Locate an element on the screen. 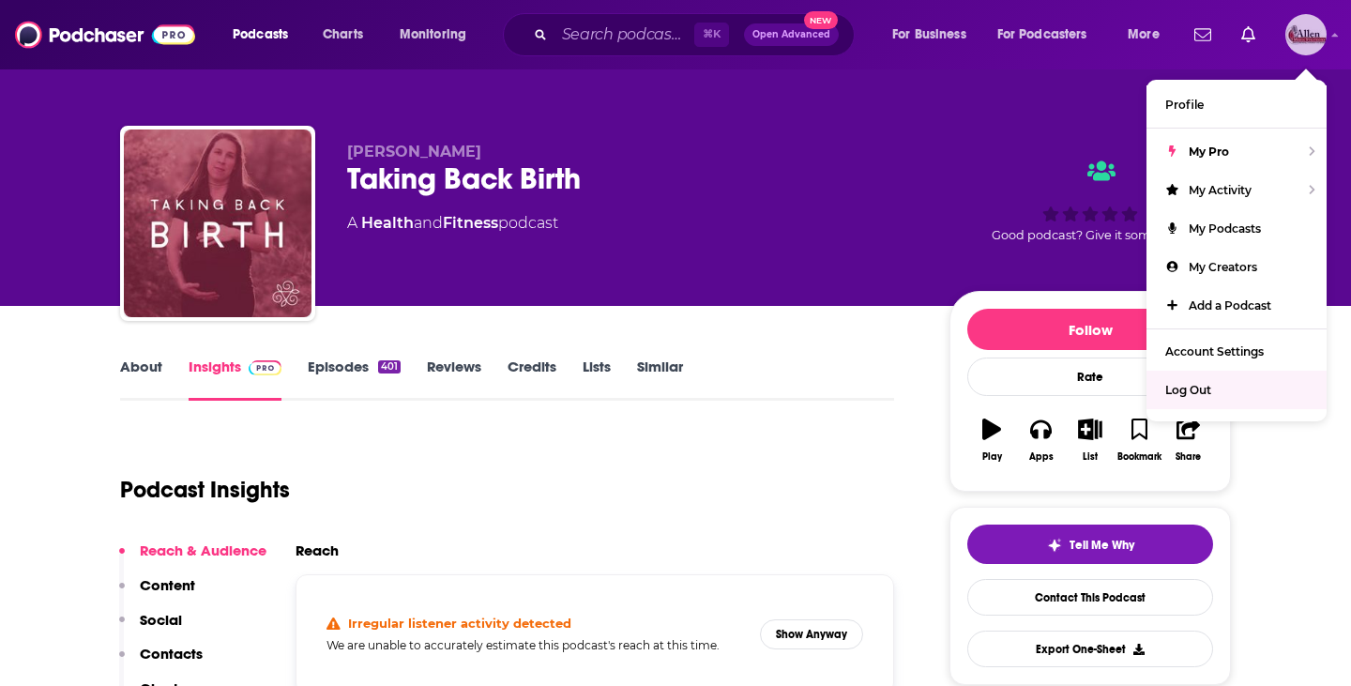 This screenshot has height=686, width=1351. a: InsightsPodchaser Pro is located at coordinates (235, 379).